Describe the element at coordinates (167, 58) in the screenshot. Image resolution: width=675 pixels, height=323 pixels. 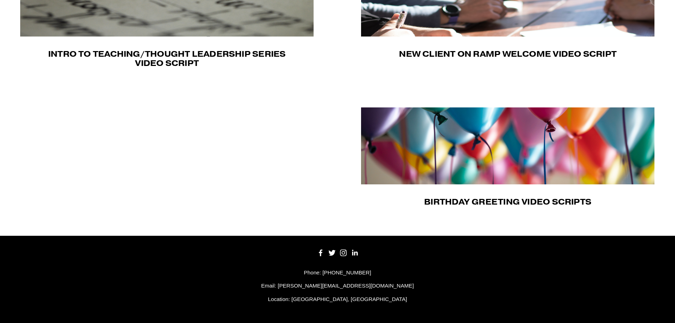
I see `h4: Intro to Teaching/Thought Leadership Series Video Script` at that location.